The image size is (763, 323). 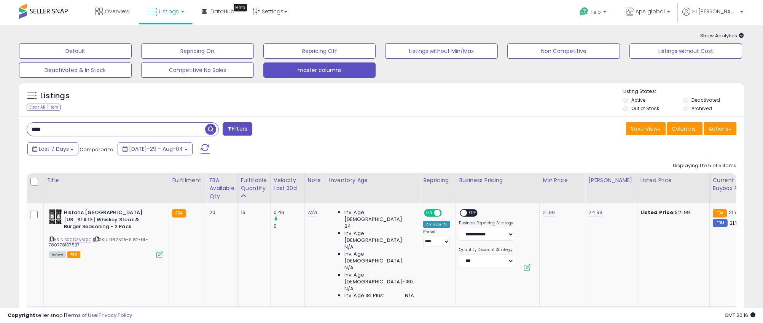 What do you see at coordinates (70, 315) in the screenshot?
I see `div: seller snap | |` at bounding box center [70, 315].